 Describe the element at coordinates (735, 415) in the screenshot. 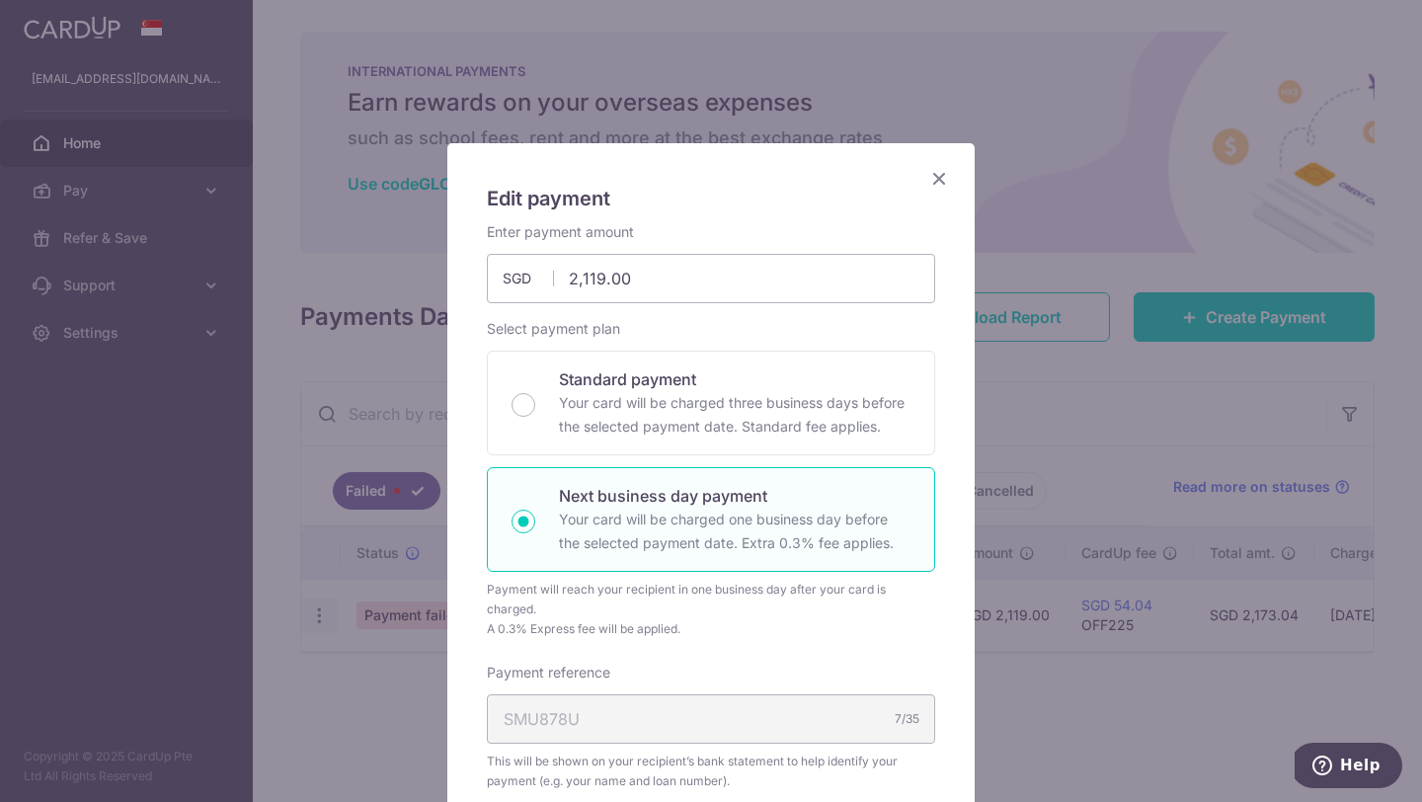

I see `p: Your card will be charged three business days before the selected payment date. Standard fee appl...` at that location.